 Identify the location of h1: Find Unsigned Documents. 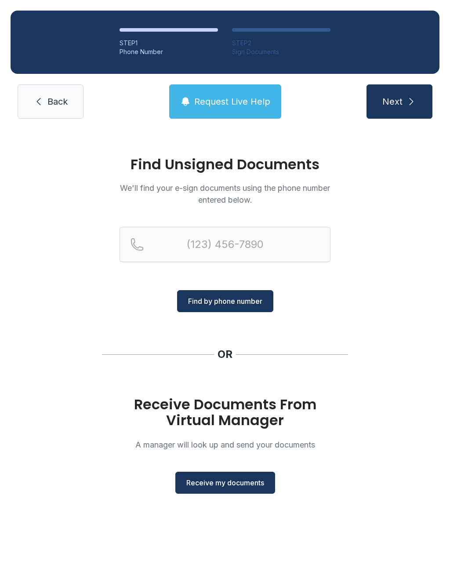
(225, 164).